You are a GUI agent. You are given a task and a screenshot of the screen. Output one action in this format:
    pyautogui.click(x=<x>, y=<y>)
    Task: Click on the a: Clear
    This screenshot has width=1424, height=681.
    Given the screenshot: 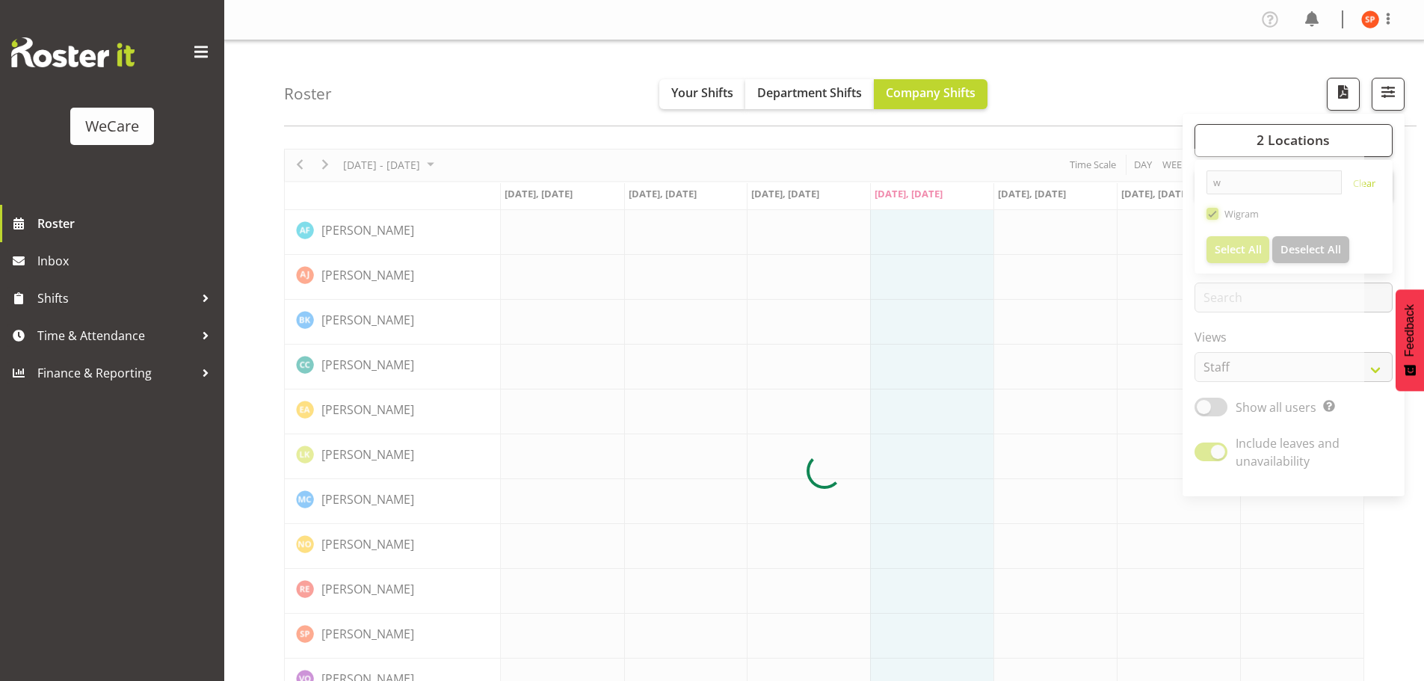 What is the action you would take?
    pyautogui.click(x=1364, y=185)
    